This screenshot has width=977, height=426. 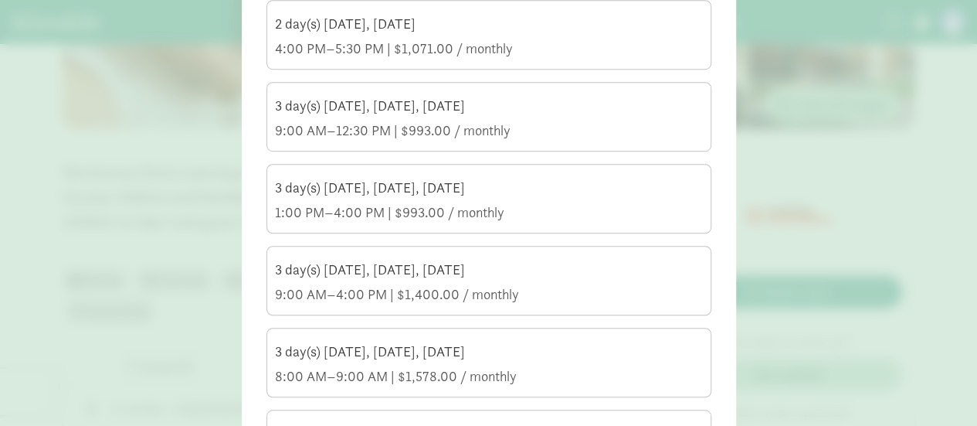 I want to click on div: 8:00 AM–9:00 AM | $1,578.00 / monthly, so click(x=489, y=376).